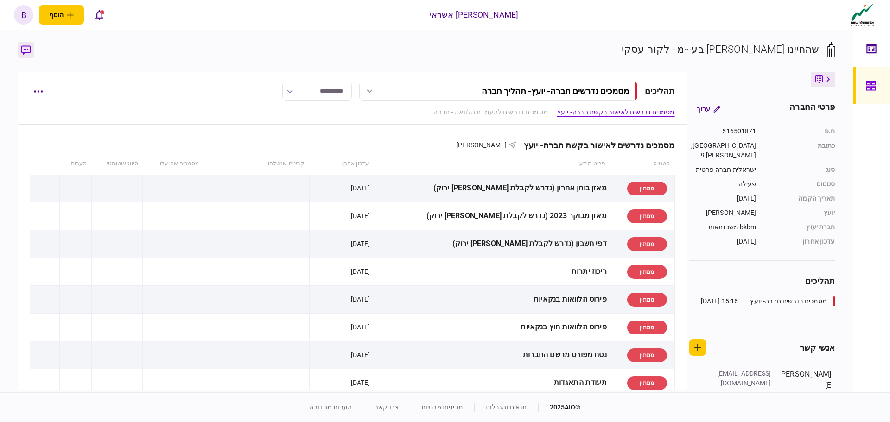  What do you see at coordinates (492, 164) in the screenshot?
I see `th: פריט מידע` at bounding box center [492, 164].